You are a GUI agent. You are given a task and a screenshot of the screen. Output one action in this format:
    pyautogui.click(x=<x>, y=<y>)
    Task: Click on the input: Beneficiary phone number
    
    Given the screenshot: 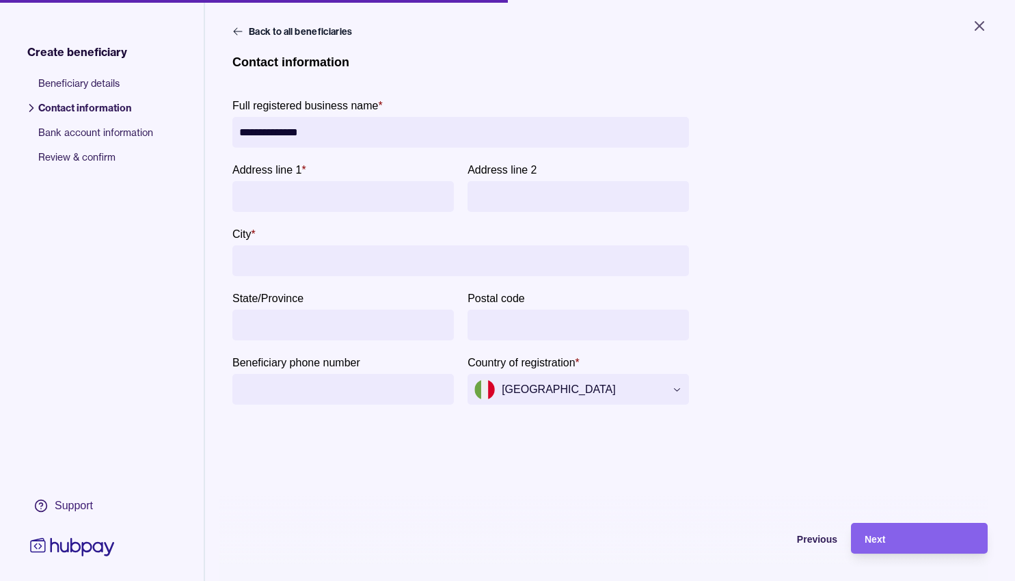 What is the action you would take?
    pyautogui.click(x=343, y=389)
    